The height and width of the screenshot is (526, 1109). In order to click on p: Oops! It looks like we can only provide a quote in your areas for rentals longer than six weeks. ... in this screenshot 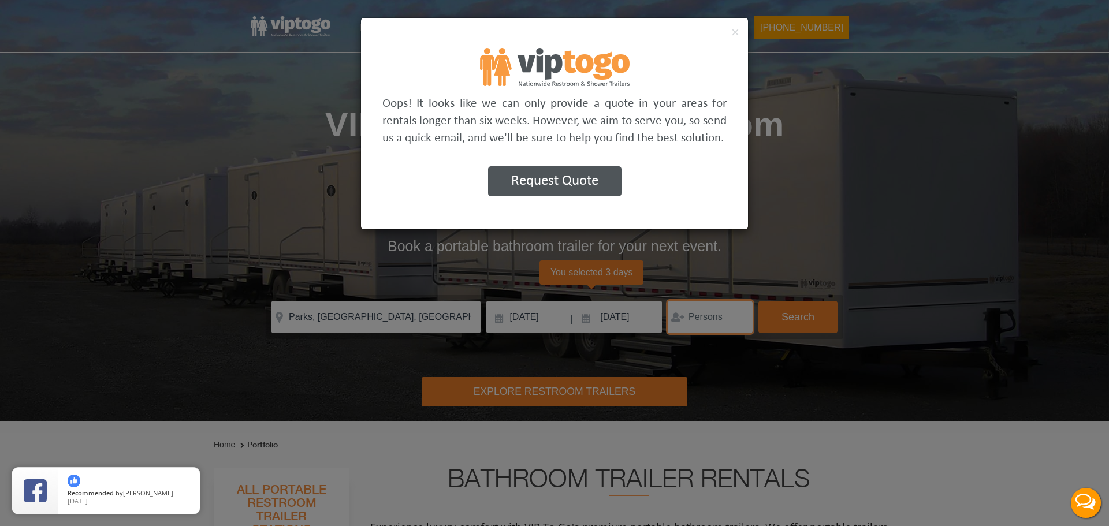, I will do `click(555, 121)`.